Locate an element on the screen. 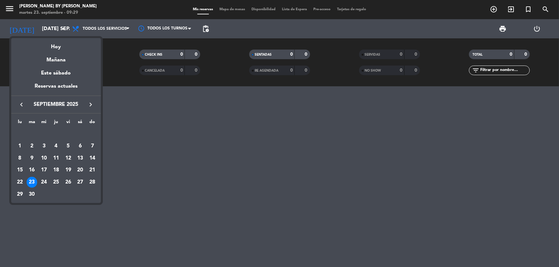 The width and height of the screenshot is (559, 267). div: 3 is located at coordinates (44, 146).